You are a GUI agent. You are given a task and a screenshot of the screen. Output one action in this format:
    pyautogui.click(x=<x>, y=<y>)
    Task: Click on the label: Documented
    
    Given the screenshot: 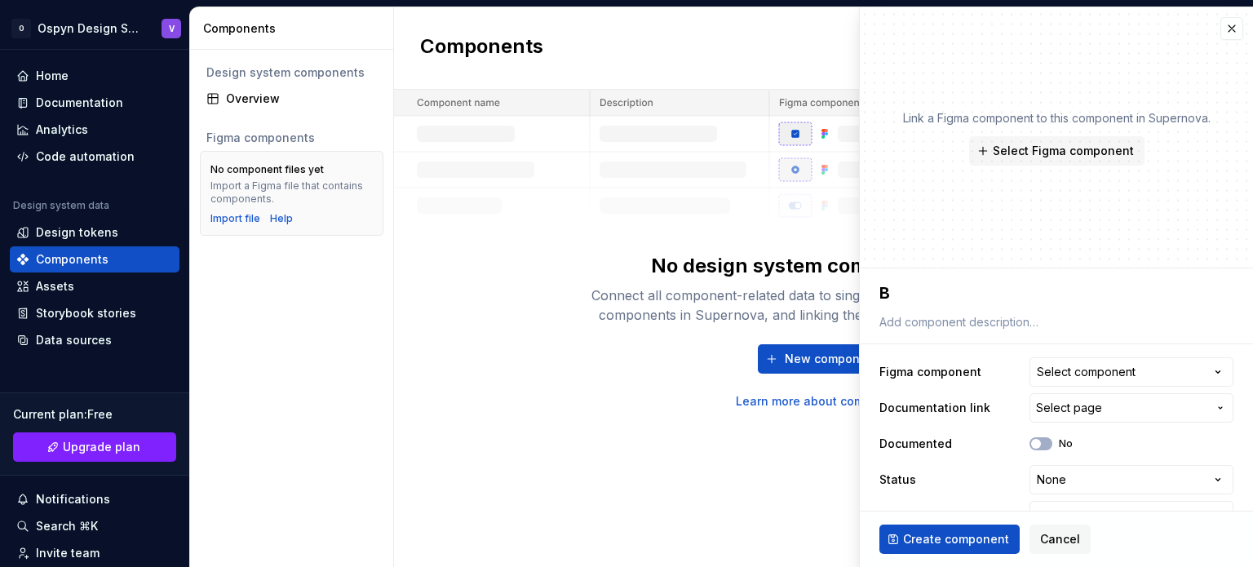 What is the action you would take?
    pyautogui.click(x=915, y=444)
    